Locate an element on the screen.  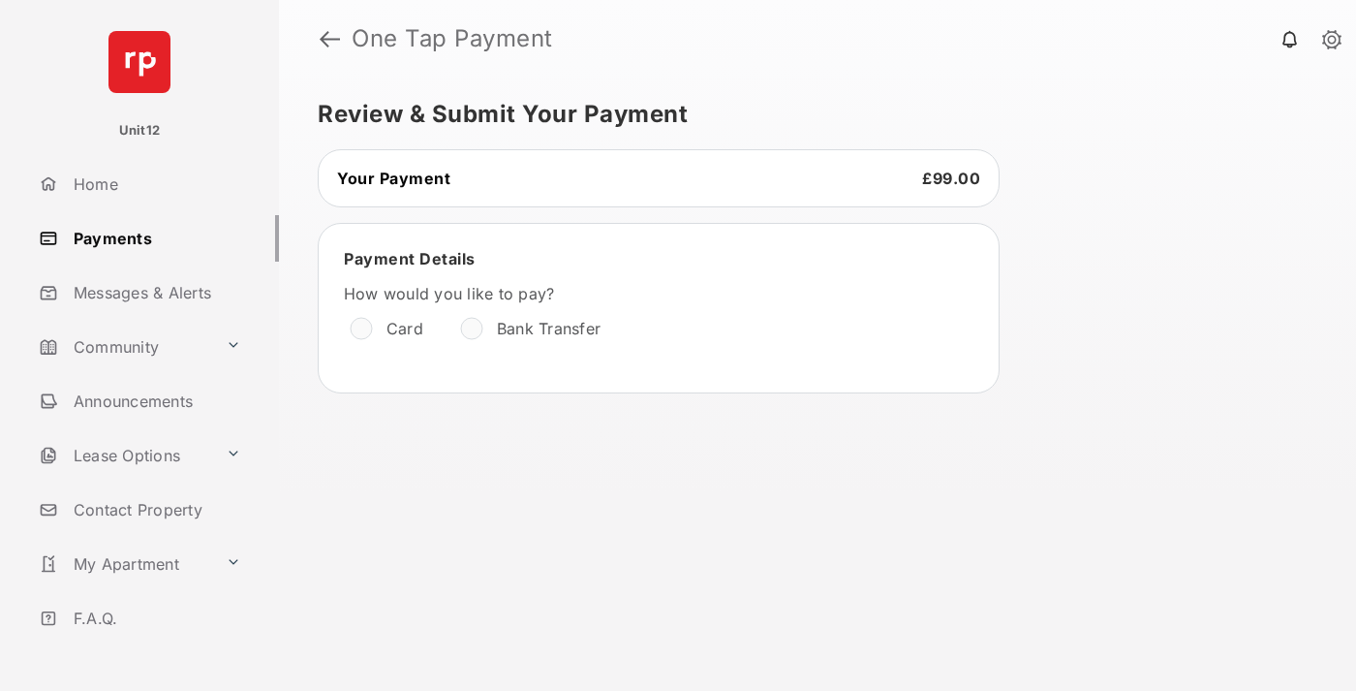
label: How would you like to pay? is located at coordinates (634, 293).